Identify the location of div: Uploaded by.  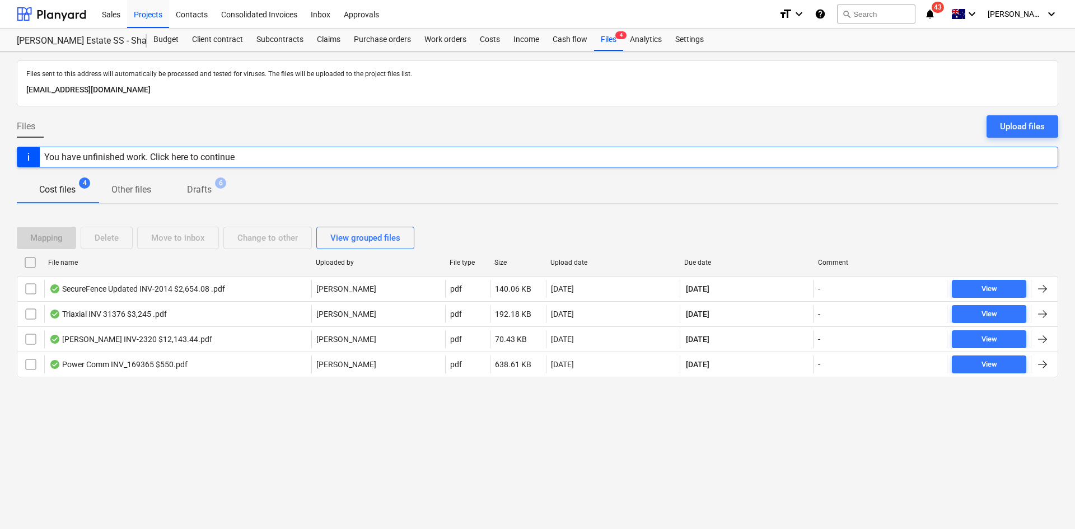
(378, 263).